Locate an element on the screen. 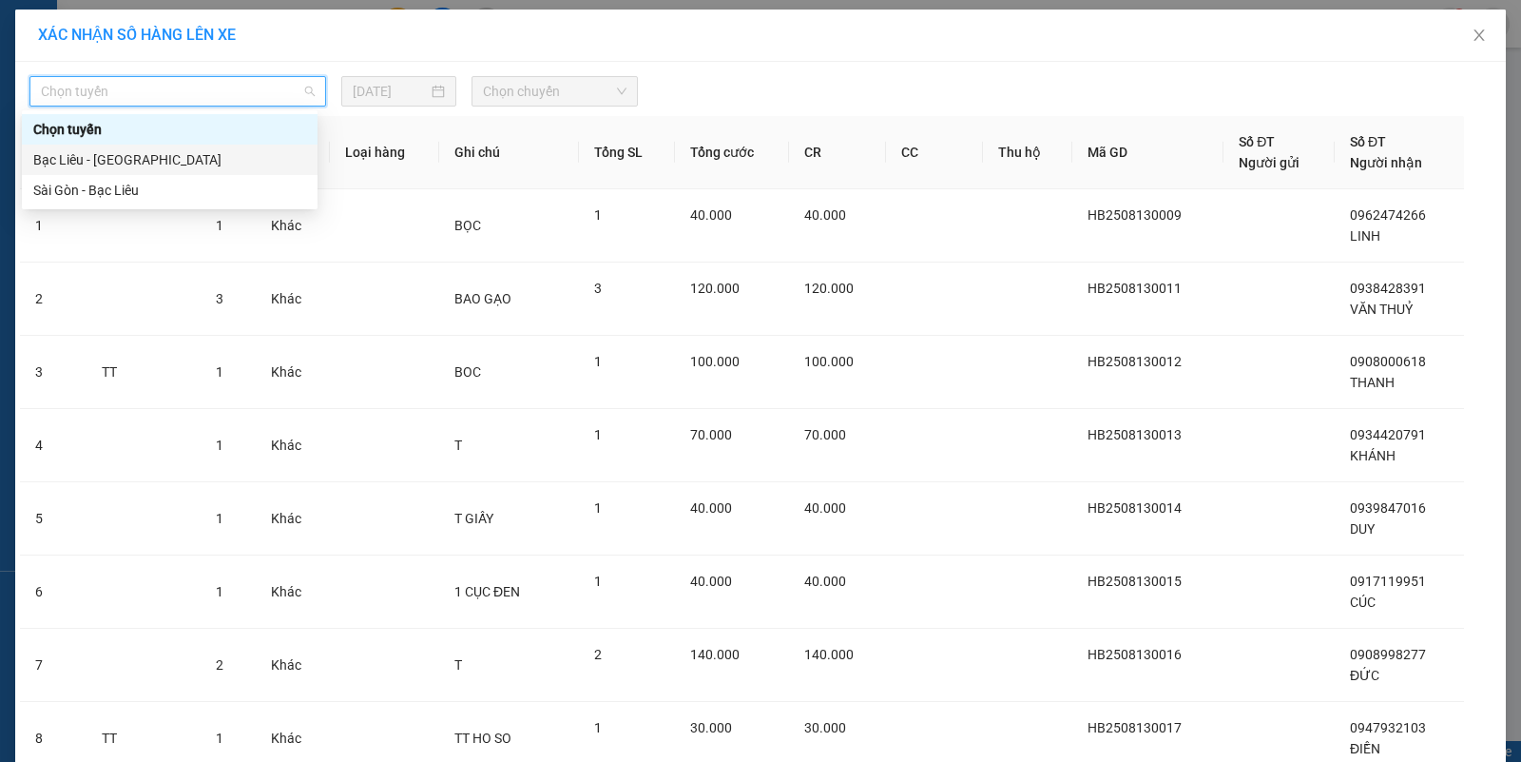 This screenshot has width=1521, height=762. span: 0962474266 is located at coordinates (1388, 215).